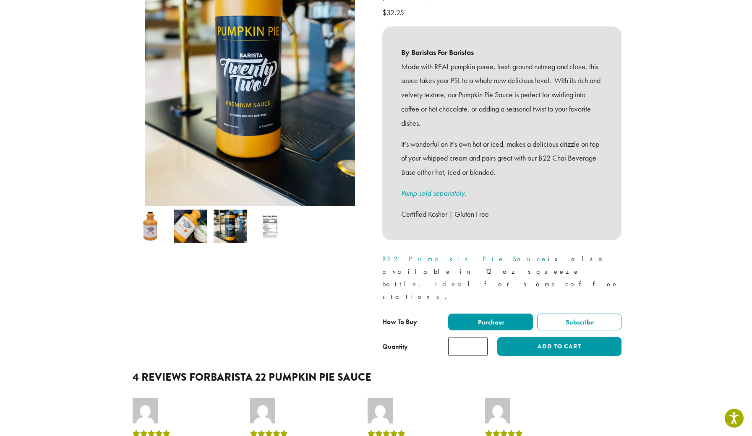 The image size is (752, 436). I want to click on img: Barista 22 Pumpkin Pie Sauce - Image 3, so click(230, 226).